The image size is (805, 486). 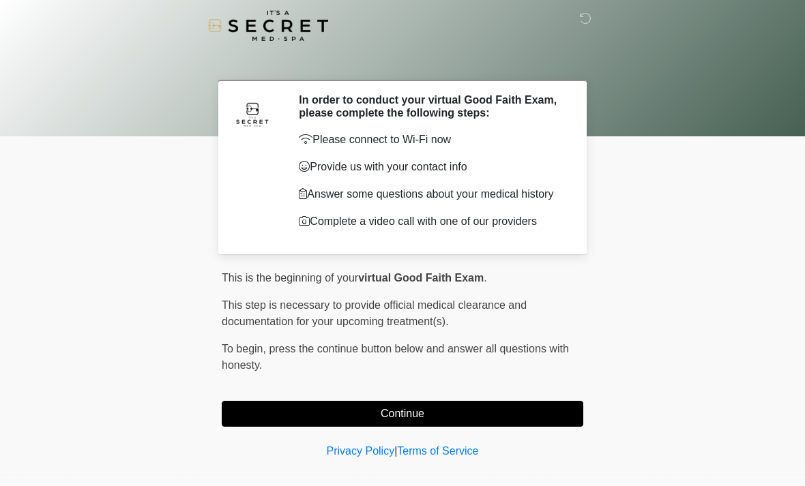 I want to click on p: Complete a video call with one of our providers, so click(x=430, y=222).